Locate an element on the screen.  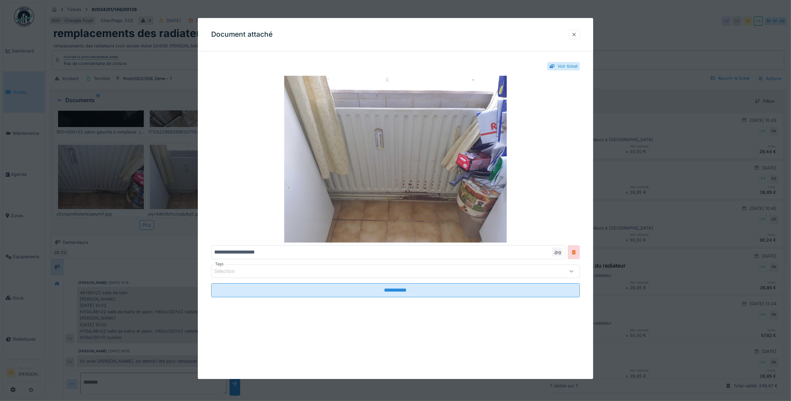
h3: Document attaché is located at coordinates (242, 34).